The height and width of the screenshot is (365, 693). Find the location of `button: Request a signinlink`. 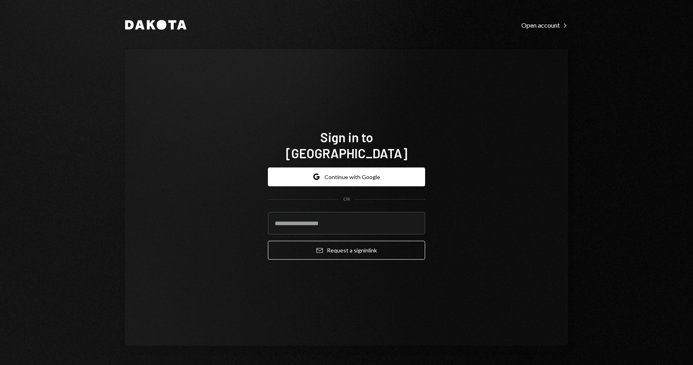

button: Request a signinlink is located at coordinates (347, 250).